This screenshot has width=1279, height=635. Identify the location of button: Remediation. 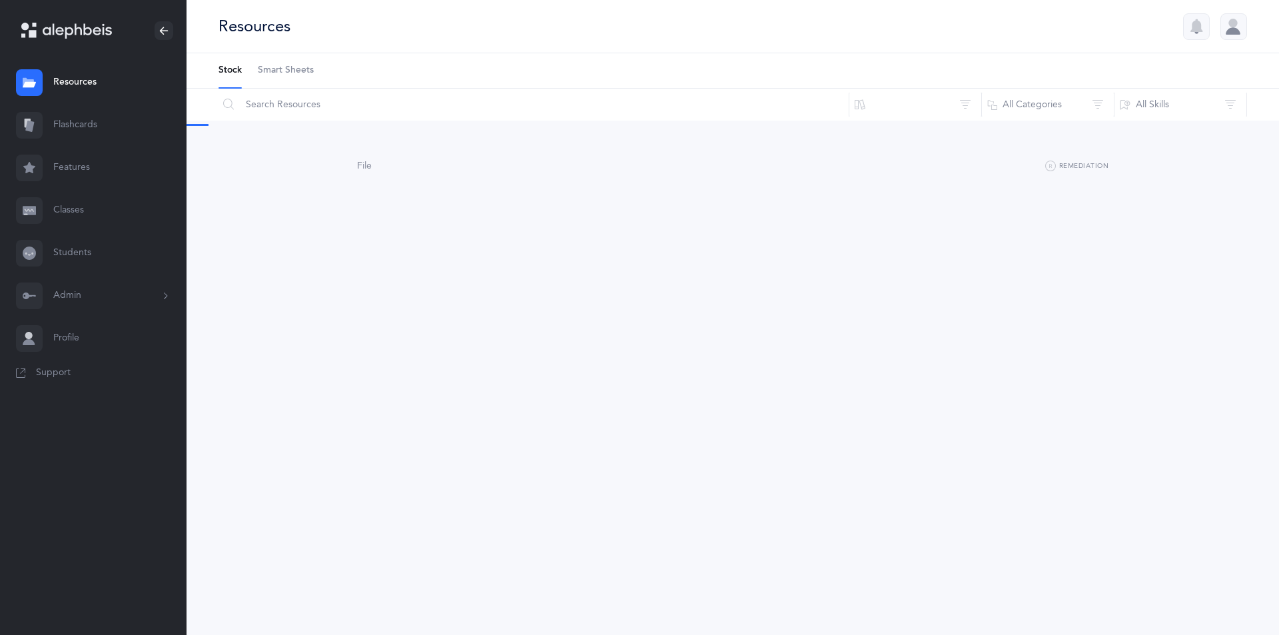
(1076, 166).